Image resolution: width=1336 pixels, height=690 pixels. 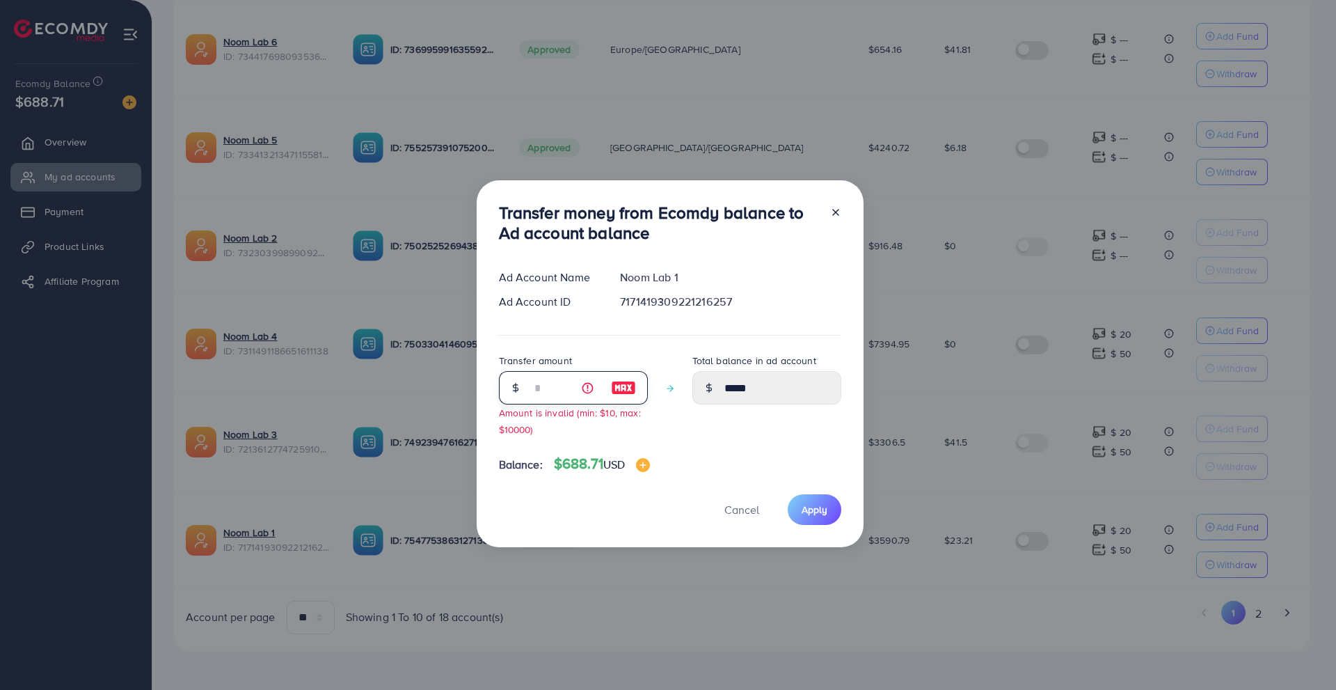 I want to click on div: Noom Lab 1, so click(x=730, y=277).